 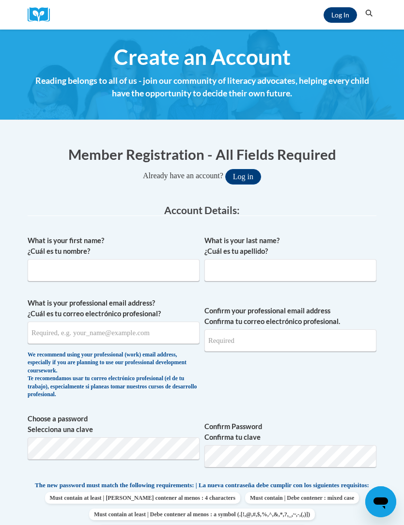 I want to click on h1: Member Registration - All Fields Required, so click(x=202, y=154).